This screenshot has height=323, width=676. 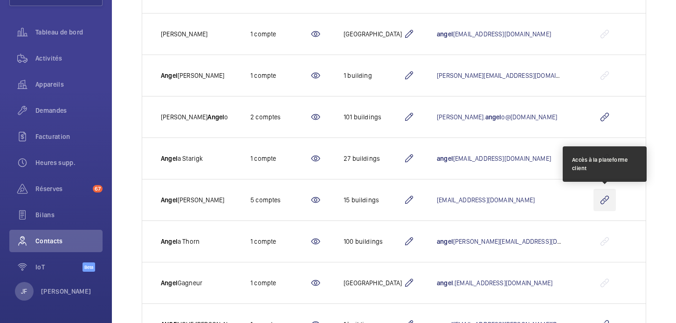 What do you see at coordinates (280, 200) in the screenshot?
I see `div: 5 comptes` at bounding box center [280, 200].